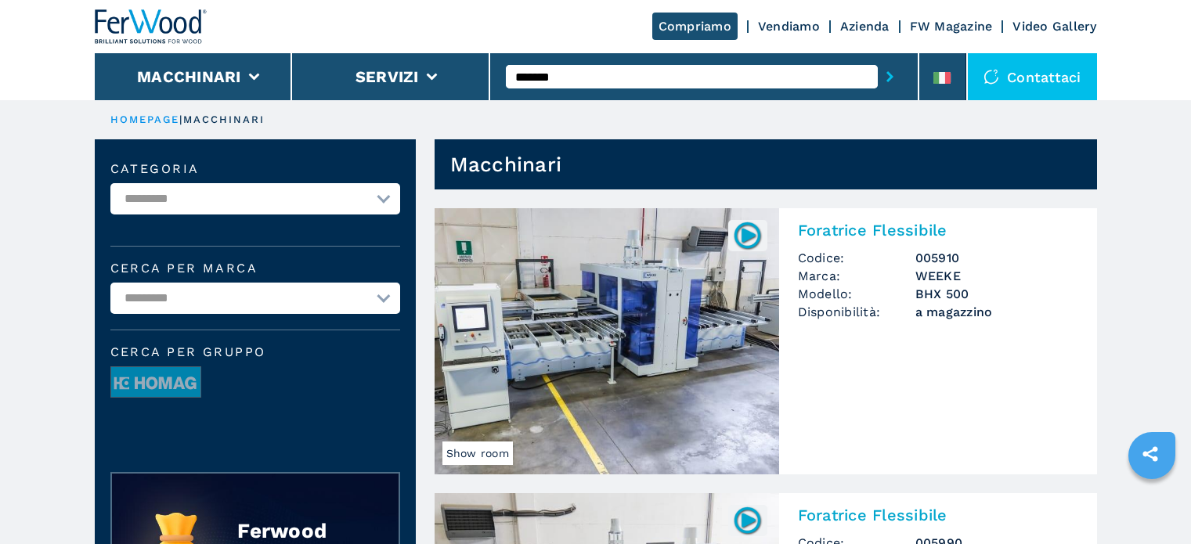  Describe the element at coordinates (997, 276) in the screenshot. I see `h3: WEEKE` at that location.